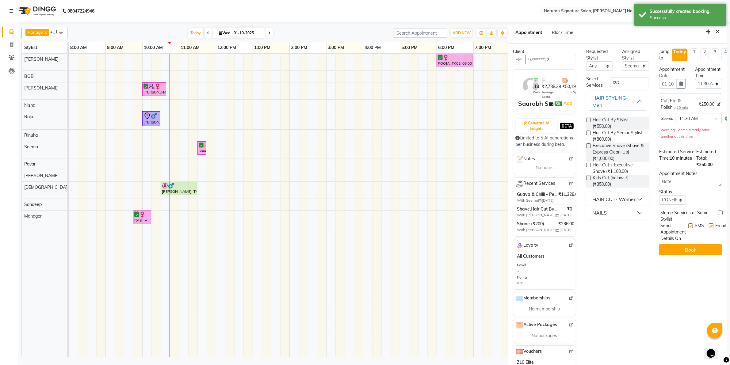 This screenshot has width=730, height=365. Describe the element at coordinates (673, 192) in the screenshot. I see `div: Status` at that location.